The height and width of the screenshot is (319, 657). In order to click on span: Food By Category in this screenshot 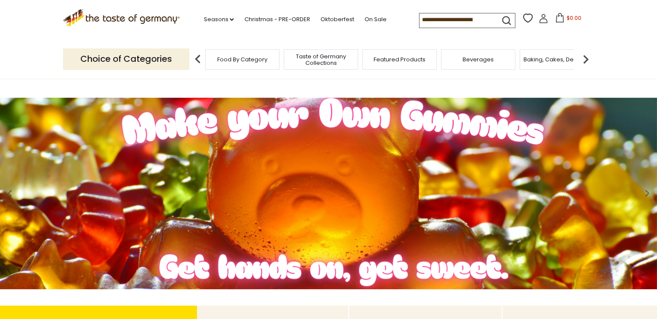, I will do `click(242, 59)`.